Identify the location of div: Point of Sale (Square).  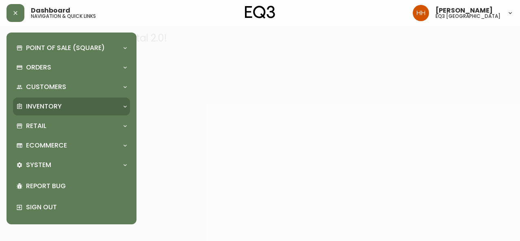
(71, 48).